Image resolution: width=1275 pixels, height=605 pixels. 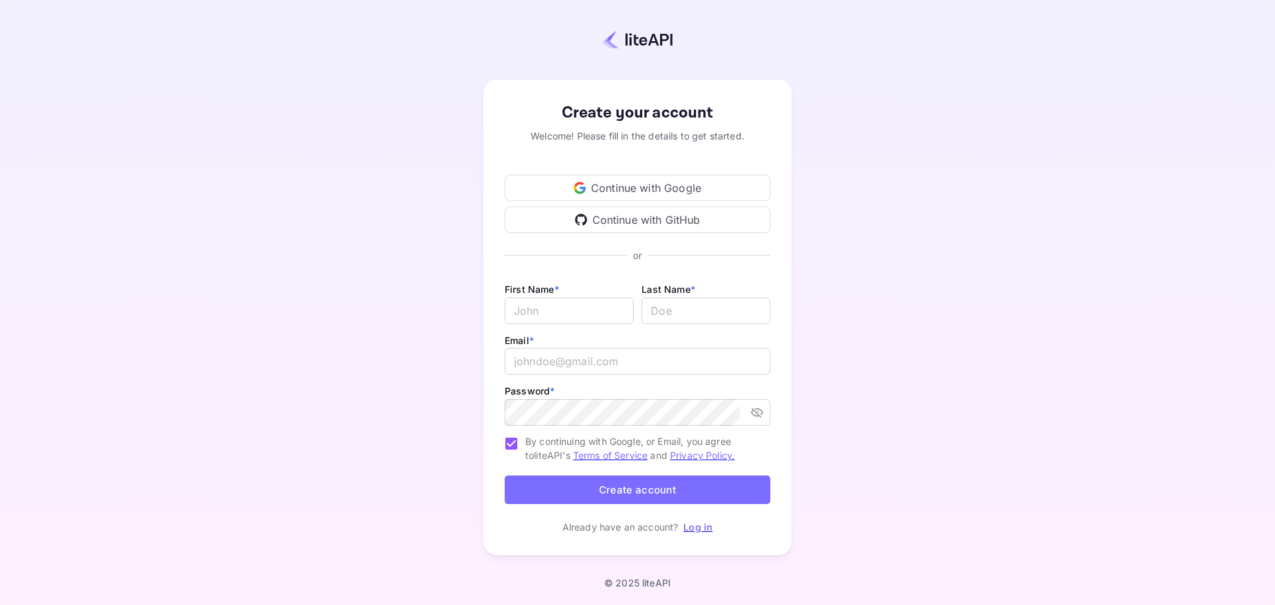 What do you see at coordinates (569, 311) in the screenshot?
I see `input: John` at bounding box center [569, 311].